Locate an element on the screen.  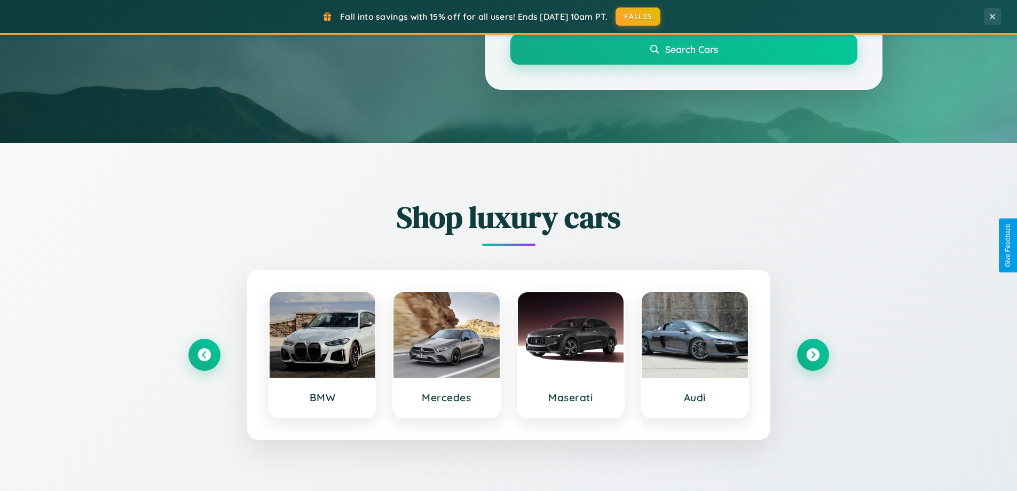
h3: BMW is located at coordinates (322, 397).